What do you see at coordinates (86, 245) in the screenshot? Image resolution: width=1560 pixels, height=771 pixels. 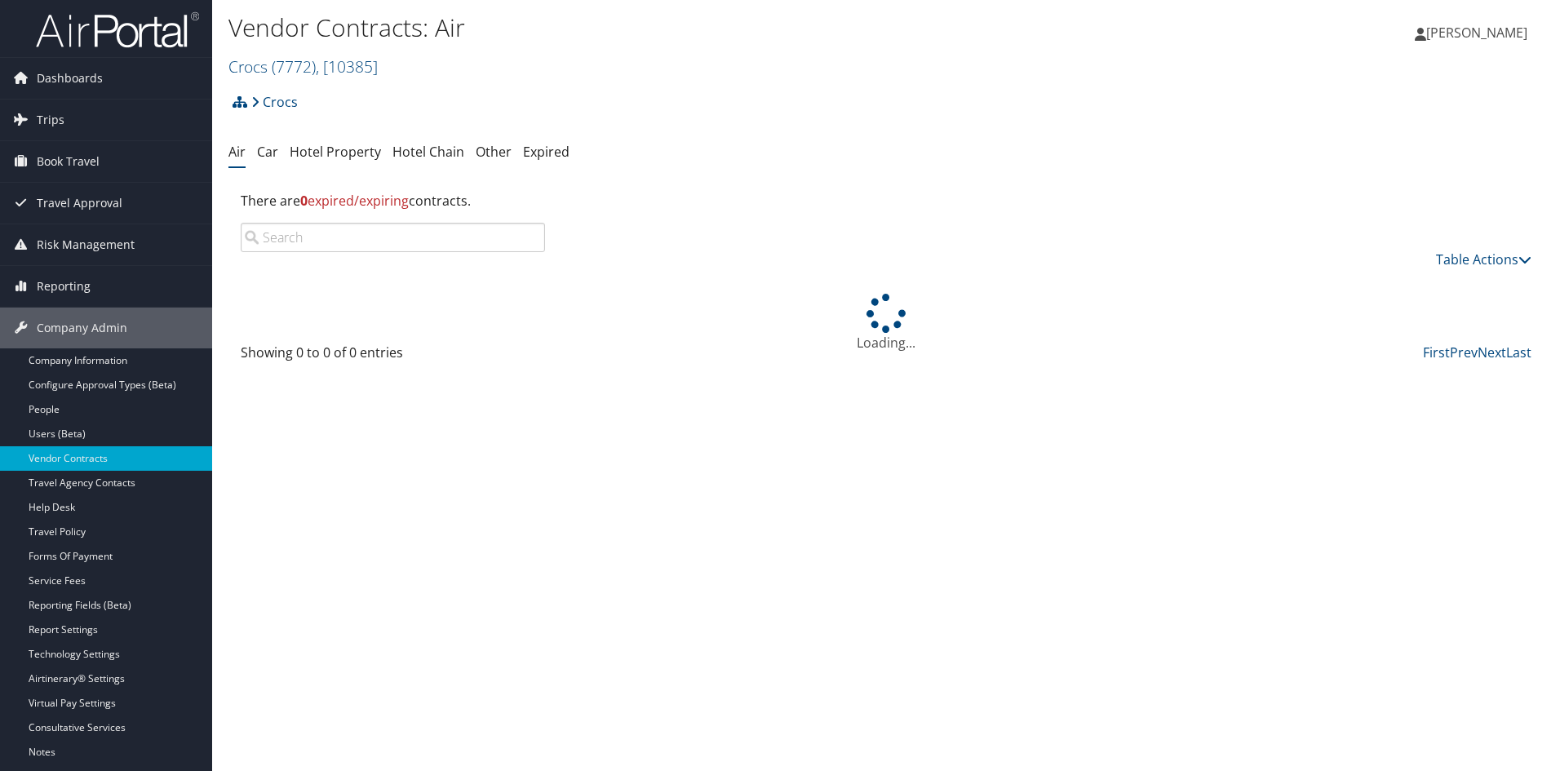 I see `span: Risk Management` at bounding box center [86, 245].